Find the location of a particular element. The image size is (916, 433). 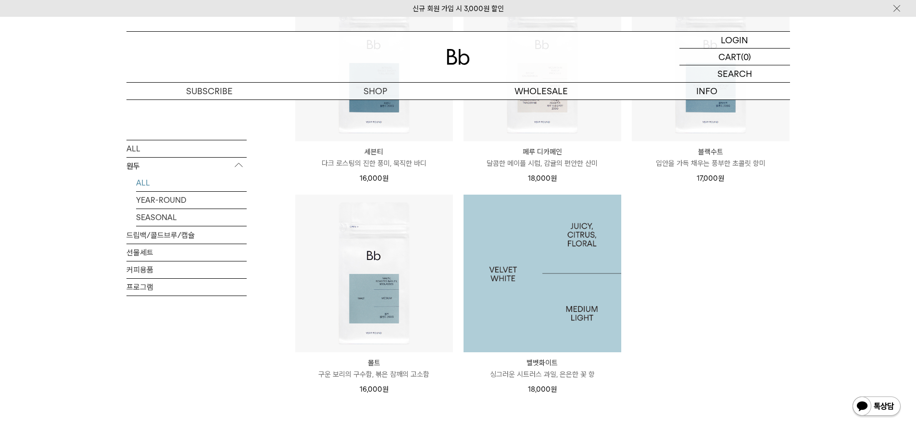

a: 드립백/콜드브루/캡슐 is located at coordinates (187, 235).